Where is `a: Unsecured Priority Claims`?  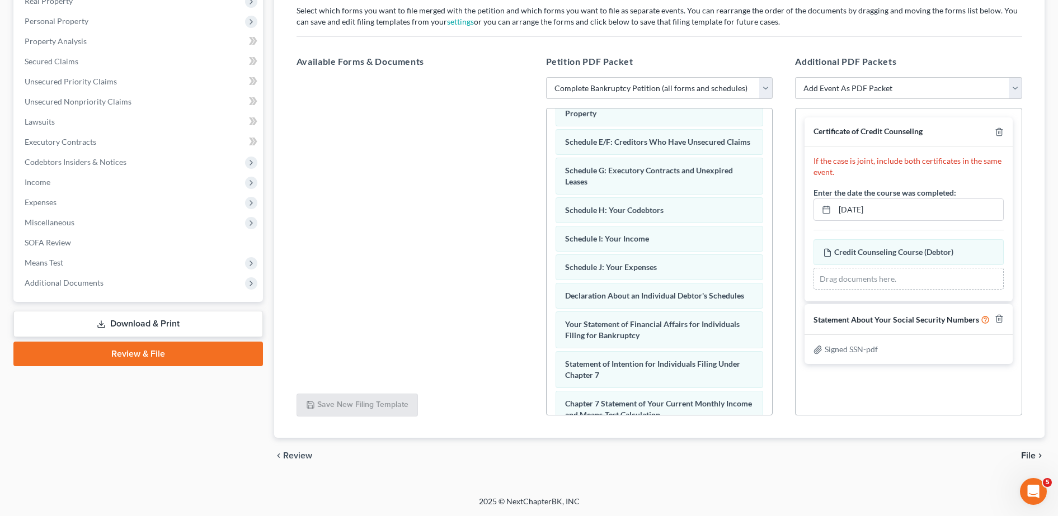 a: Unsecured Priority Claims is located at coordinates (139, 82).